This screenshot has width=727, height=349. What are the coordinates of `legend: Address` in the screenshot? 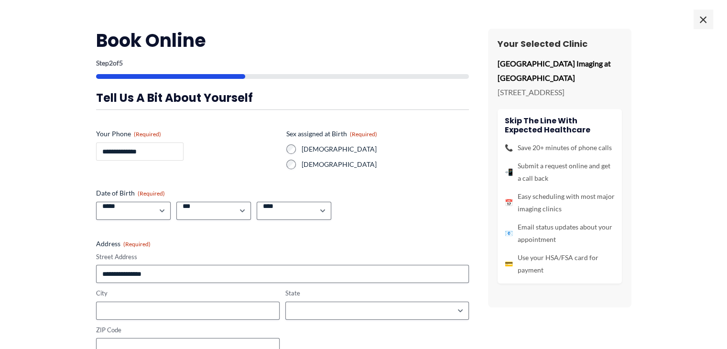 It's located at (123, 244).